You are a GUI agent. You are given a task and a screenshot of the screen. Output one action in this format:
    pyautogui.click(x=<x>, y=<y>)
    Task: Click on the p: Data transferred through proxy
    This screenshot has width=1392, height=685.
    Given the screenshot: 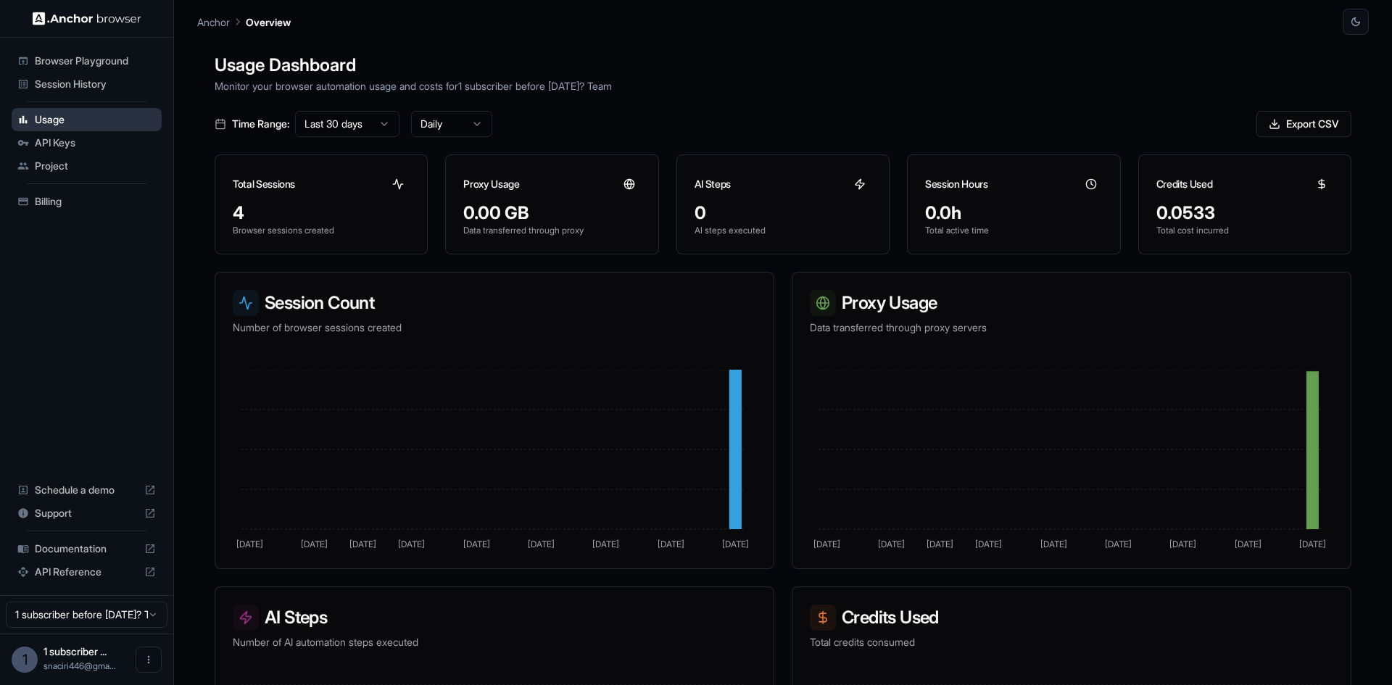 What is the action you would take?
    pyautogui.click(x=552, y=231)
    